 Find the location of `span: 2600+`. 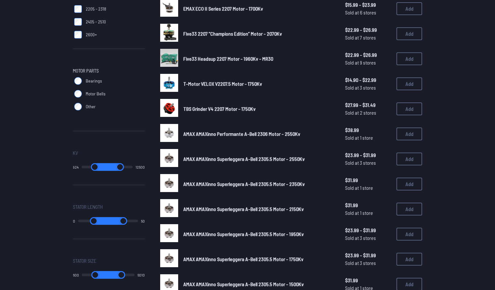

span: 2600+ is located at coordinates (91, 35).